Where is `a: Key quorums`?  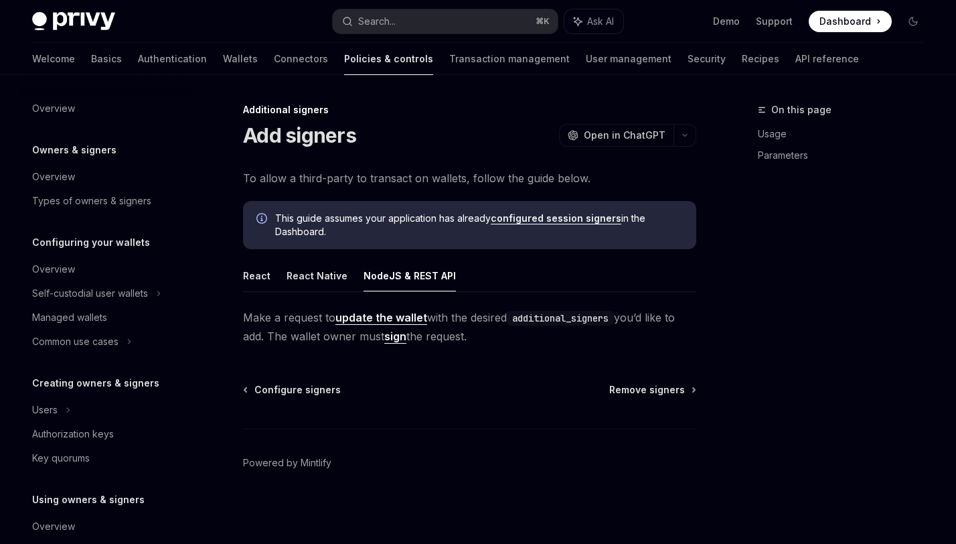
a: Key quorums is located at coordinates (107, 458).